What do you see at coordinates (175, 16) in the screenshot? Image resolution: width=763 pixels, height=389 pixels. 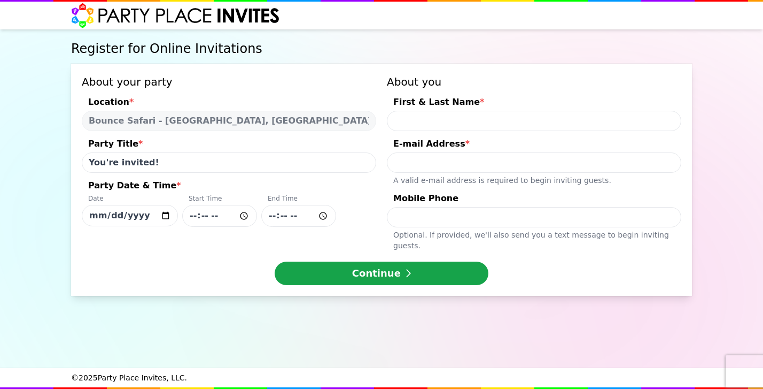 I see `img: Party Place Invites` at bounding box center [175, 16].